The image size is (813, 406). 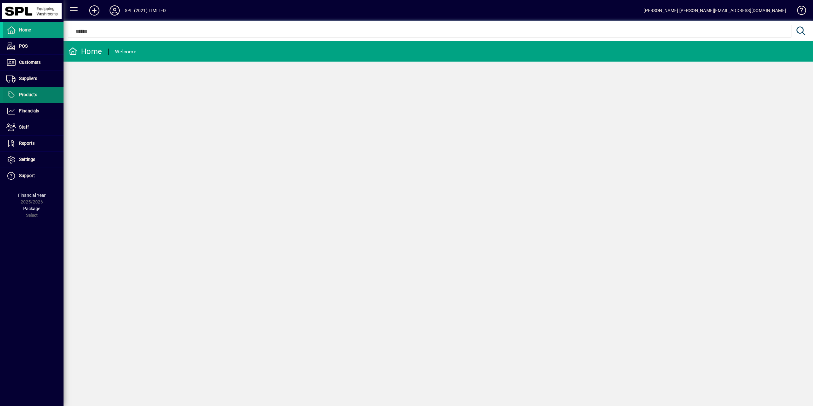 What do you see at coordinates (94, 10) in the screenshot?
I see `button: Add` at bounding box center [94, 10].